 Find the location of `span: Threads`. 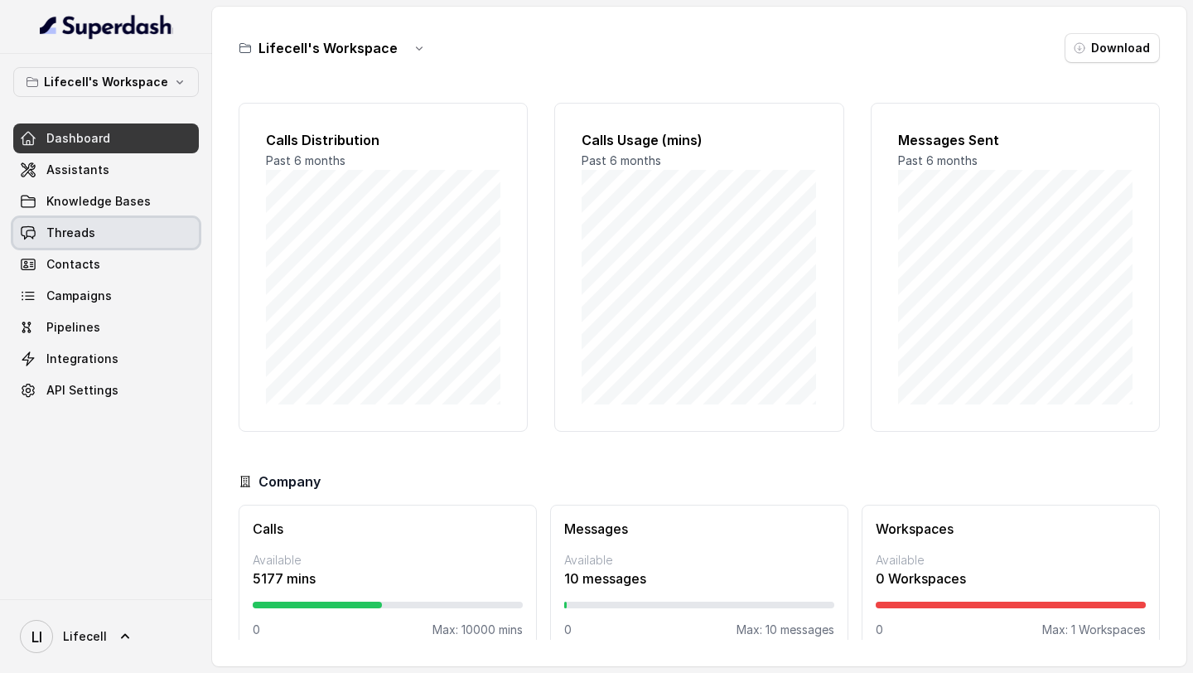

span: Threads is located at coordinates (70, 233).